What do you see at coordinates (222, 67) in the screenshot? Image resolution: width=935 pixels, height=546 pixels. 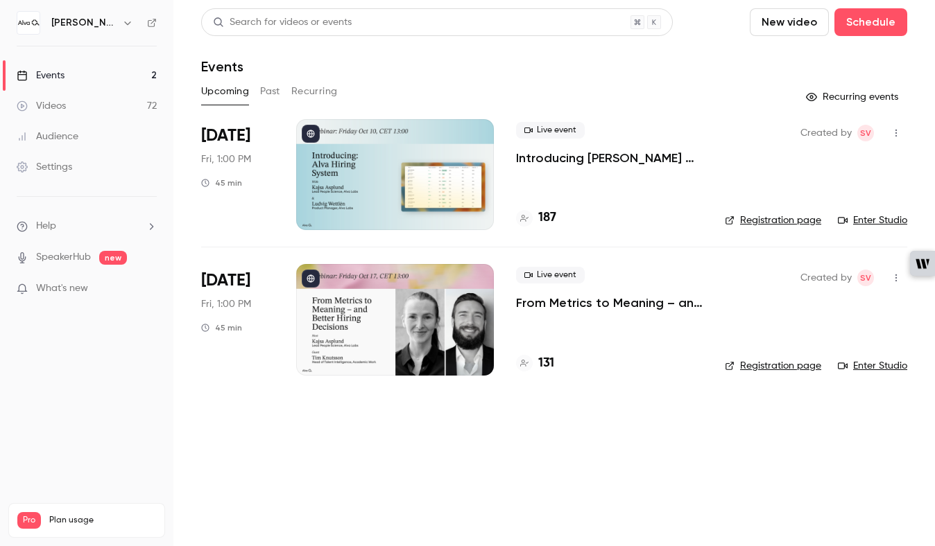 I see `h1: Events` at bounding box center [222, 67].